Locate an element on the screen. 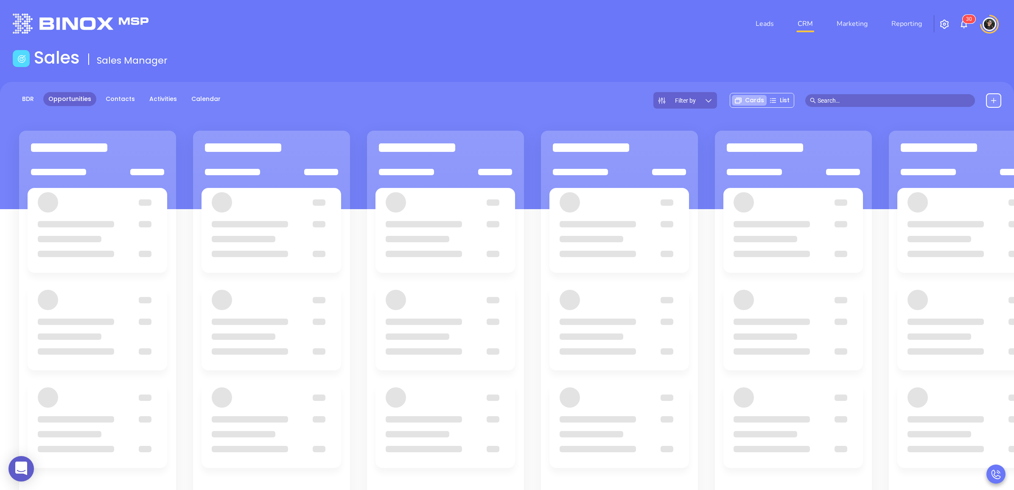 Image resolution: width=1014 pixels, height=490 pixels. span: Sales Manager is located at coordinates (132, 60).